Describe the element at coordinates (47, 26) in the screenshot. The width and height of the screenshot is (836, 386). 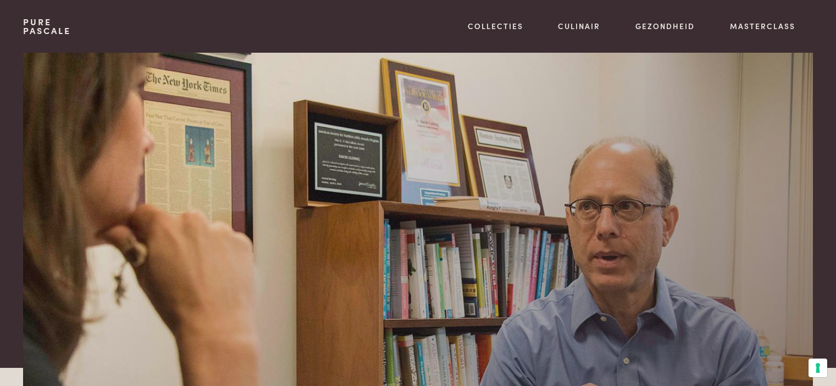
I see `a: PurePascale` at that location.